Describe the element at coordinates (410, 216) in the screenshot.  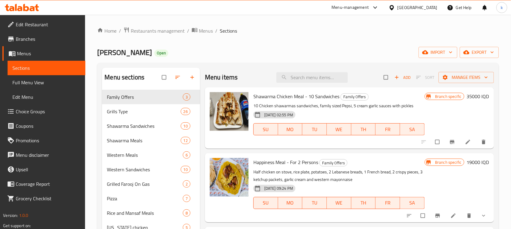
I see `button: sort-choices` at that location.